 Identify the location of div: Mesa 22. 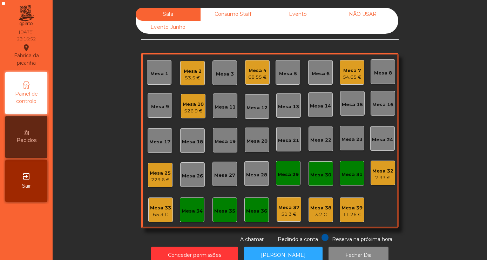
(321, 140).